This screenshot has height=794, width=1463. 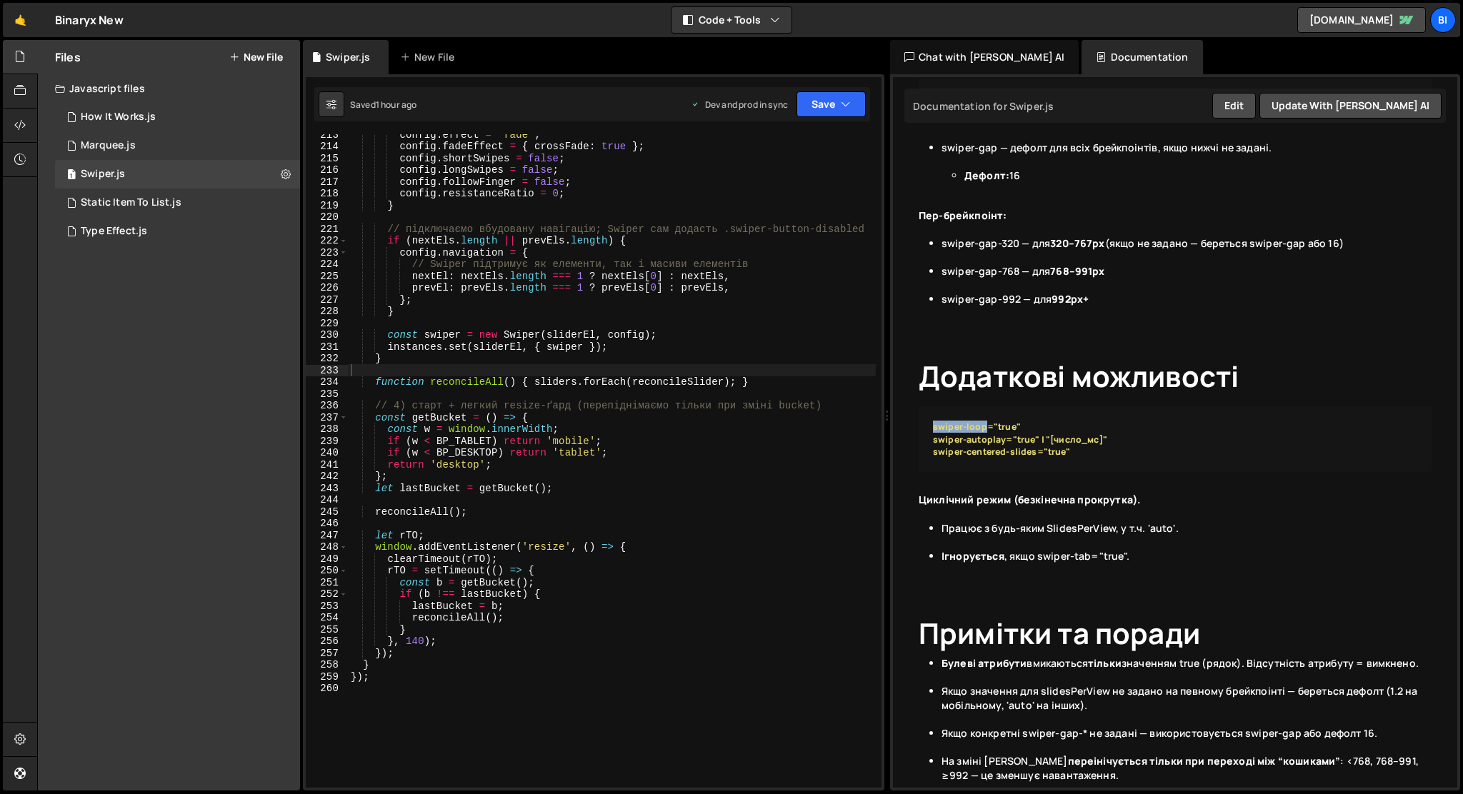 I want to click on div: 233, so click(x=326, y=371).